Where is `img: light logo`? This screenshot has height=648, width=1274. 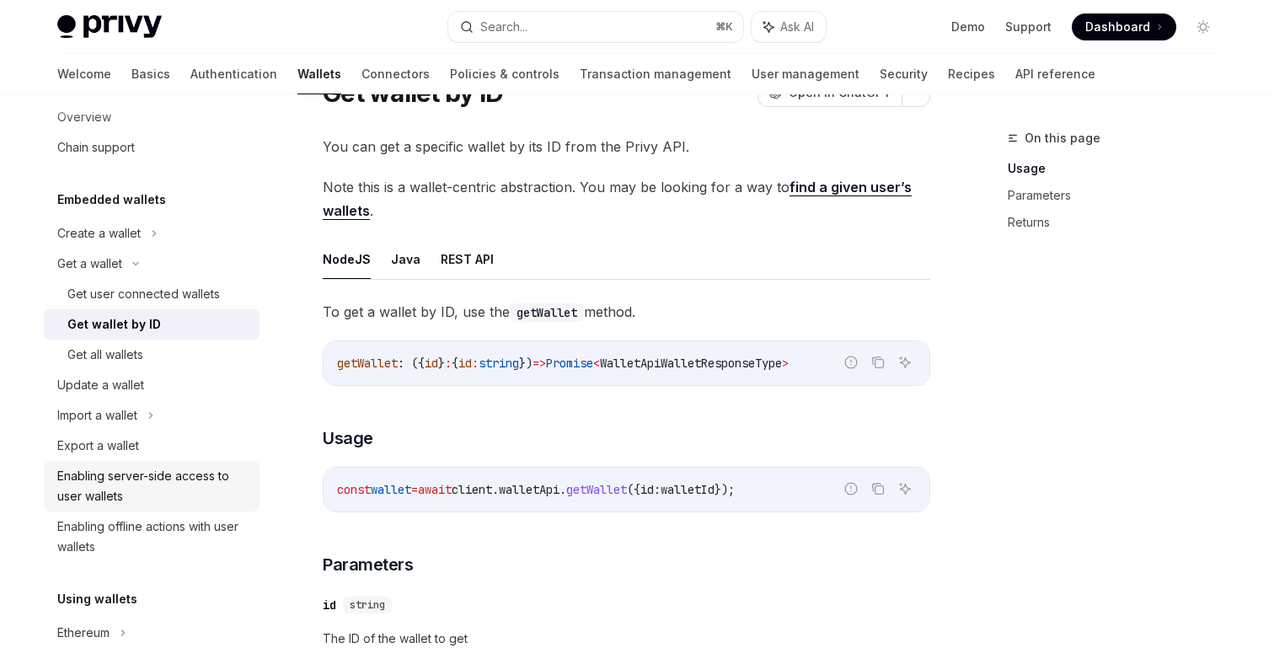 img: light logo is located at coordinates (109, 27).